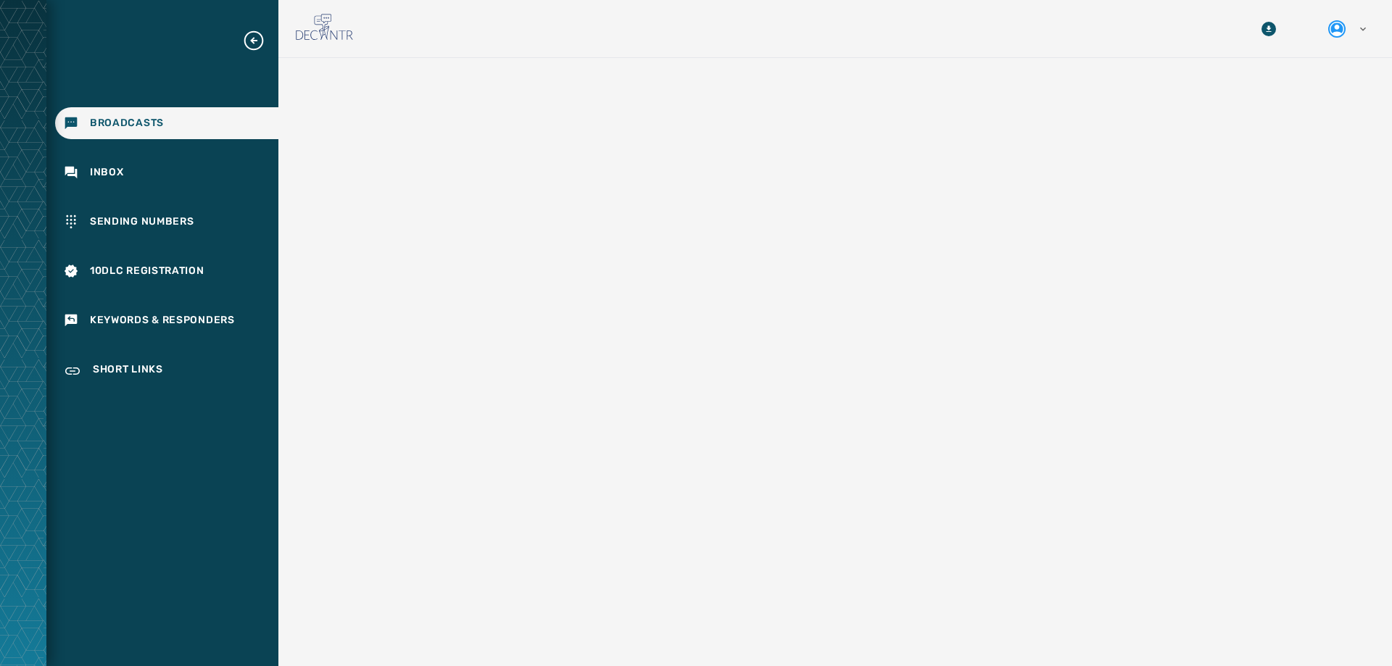  Describe the element at coordinates (167, 173) in the screenshot. I see `a: Navigate to Inbox` at that location.